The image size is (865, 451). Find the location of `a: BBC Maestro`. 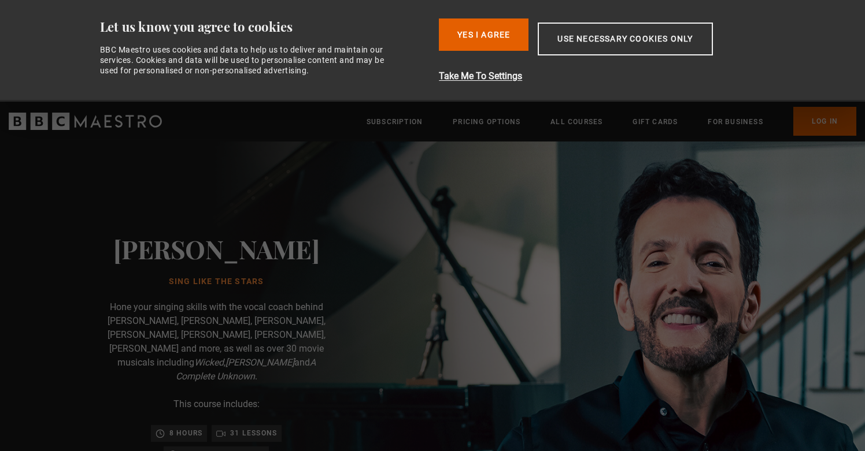

a: BBC Maestro is located at coordinates (85, 121).